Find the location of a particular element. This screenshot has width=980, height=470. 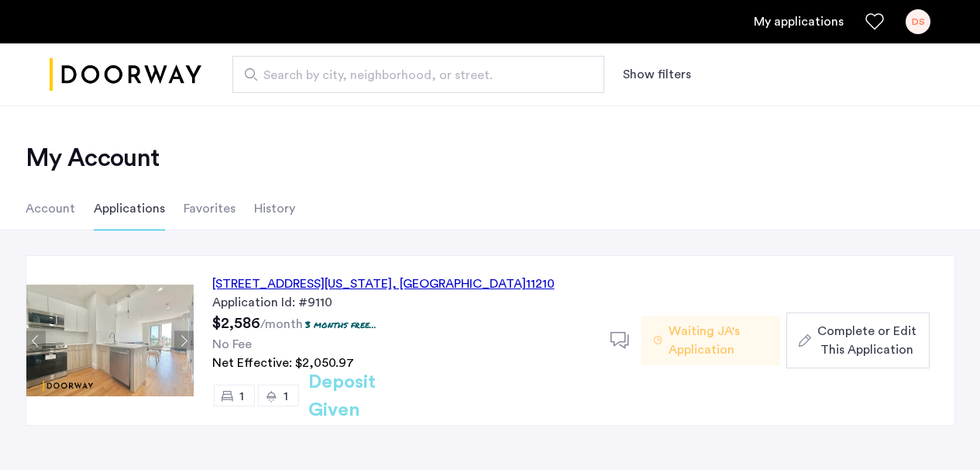

div: Application Id: #9110 is located at coordinates (402, 302).